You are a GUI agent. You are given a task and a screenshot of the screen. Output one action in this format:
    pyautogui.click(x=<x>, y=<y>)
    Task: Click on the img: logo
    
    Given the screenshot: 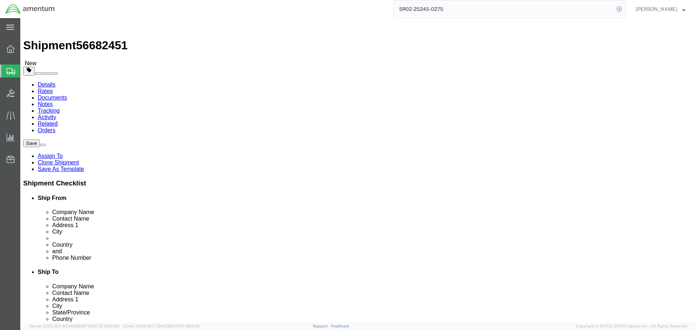 What is the action you would take?
    pyautogui.click(x=30, y=9)
    